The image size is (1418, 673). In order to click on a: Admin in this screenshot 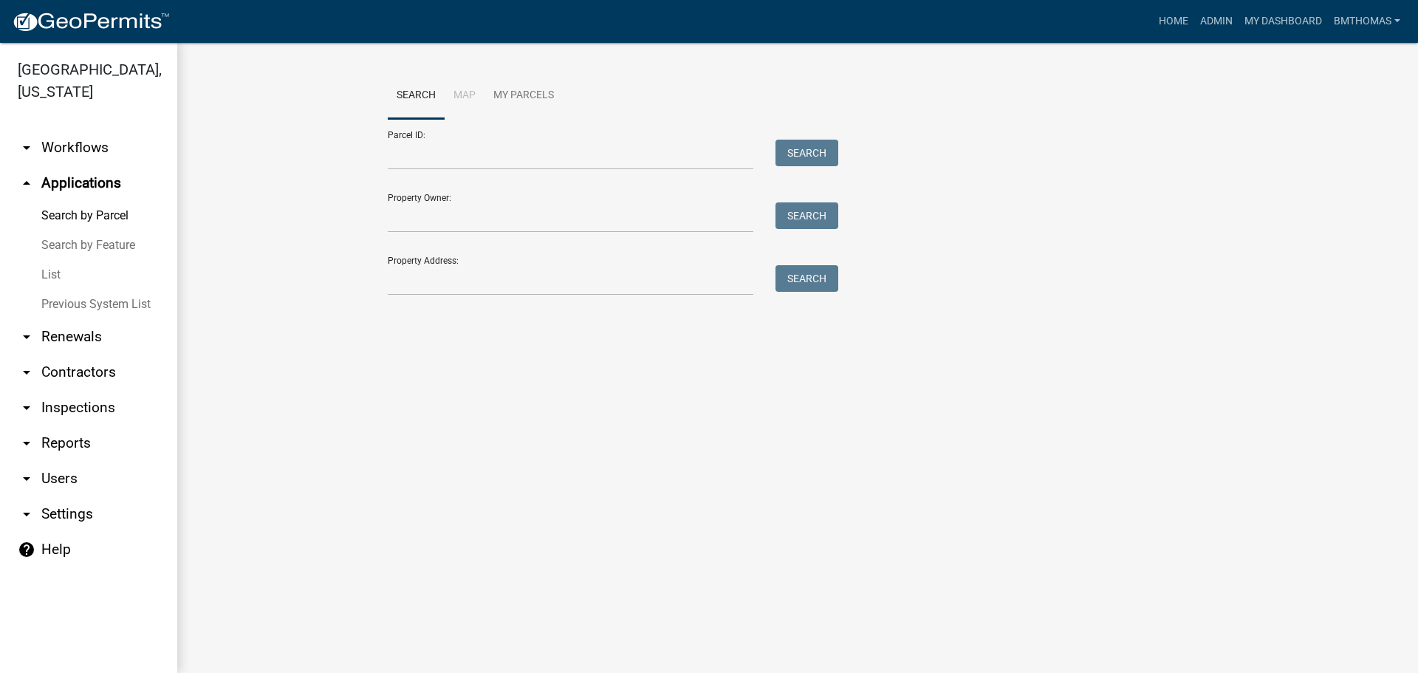, I will do `click(1217, 21)`.